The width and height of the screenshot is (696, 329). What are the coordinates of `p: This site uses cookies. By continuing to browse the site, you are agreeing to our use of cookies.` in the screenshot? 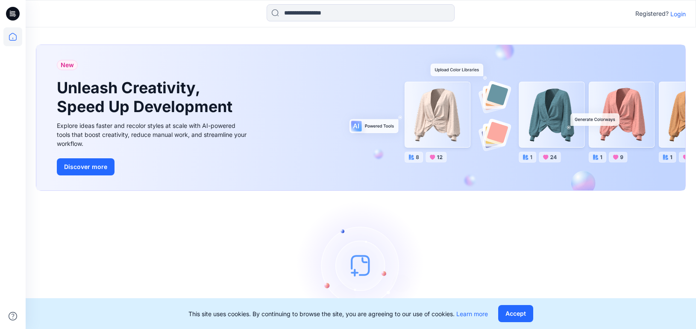 It's located at (338, 313).